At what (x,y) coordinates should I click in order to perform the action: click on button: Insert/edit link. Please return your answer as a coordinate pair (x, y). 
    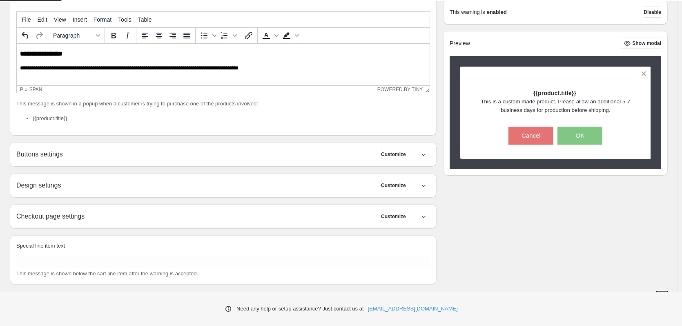
    Looking at the image, I should click on (249, 36).